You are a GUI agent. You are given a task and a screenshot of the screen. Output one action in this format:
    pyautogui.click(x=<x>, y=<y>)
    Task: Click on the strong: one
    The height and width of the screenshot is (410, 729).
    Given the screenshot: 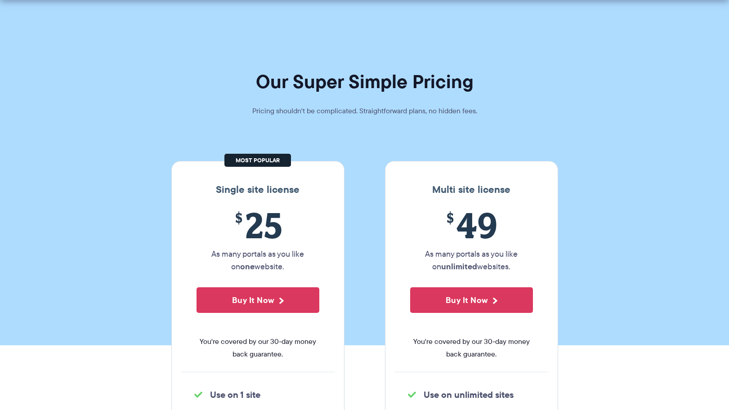 What is the action you would take?
    pyautogui.click(x=247, y=266)
    